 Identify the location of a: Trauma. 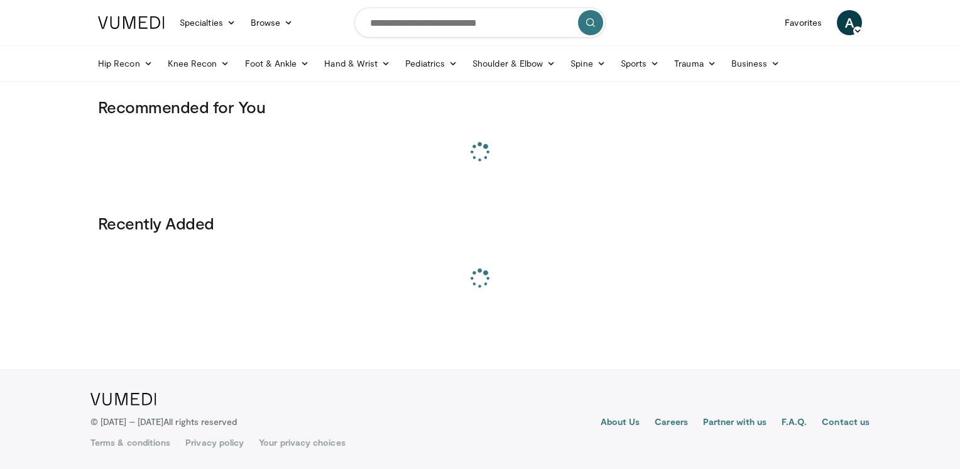
(695, 63).